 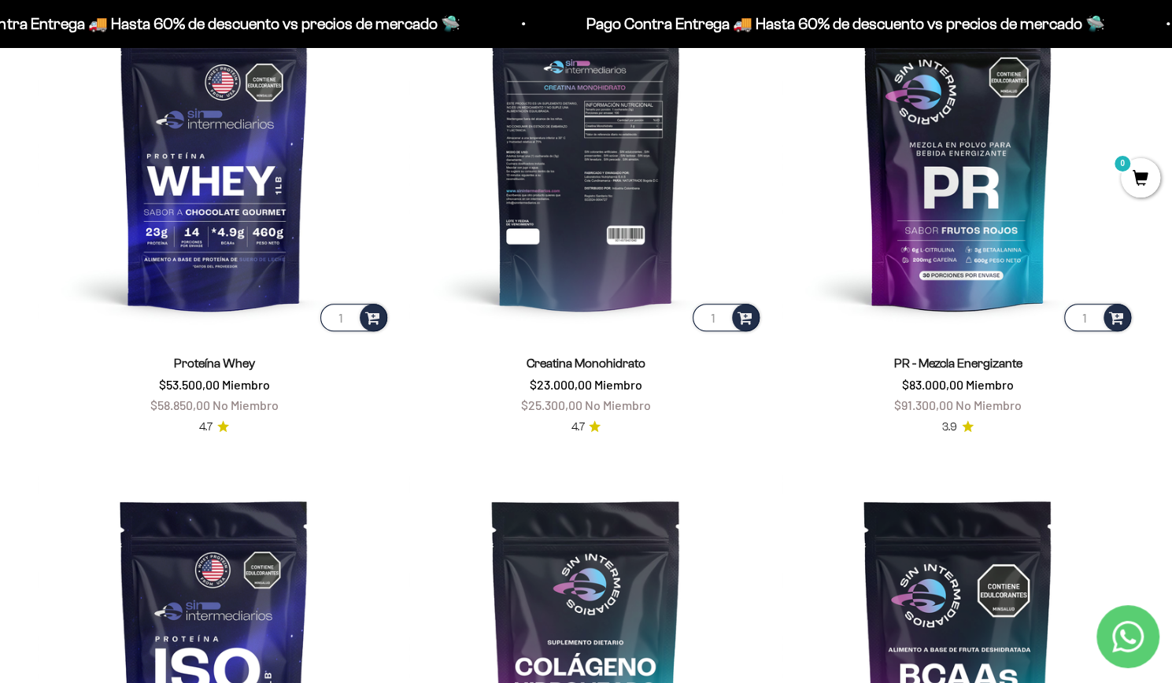 What do you see at coordinates (923, 404) in the screenshot?
I see `span: $91.300,00` at bounding box center [923, 404].